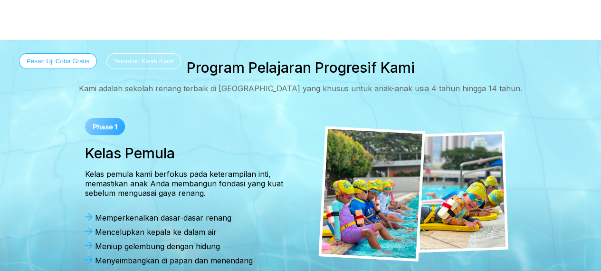  Describe the element at coordinates (413, 193) in the screenshot. I see `img: children participating in a swimming class for kids` at that location.